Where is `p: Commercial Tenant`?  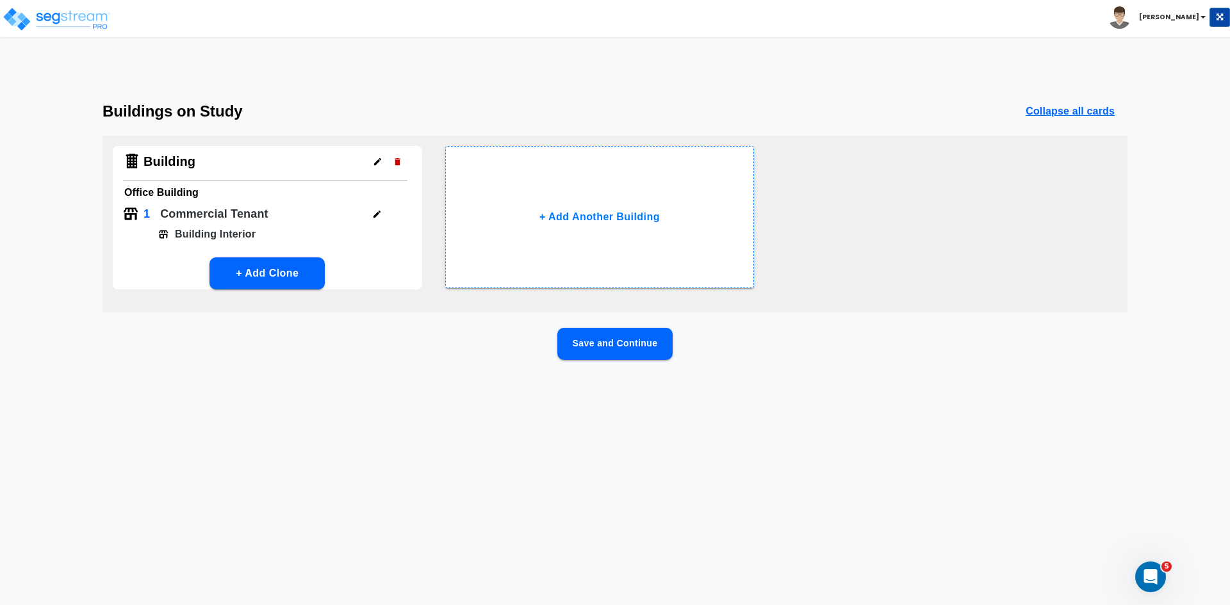
p: Commercial Tenant is located at coordinates (214, 214).